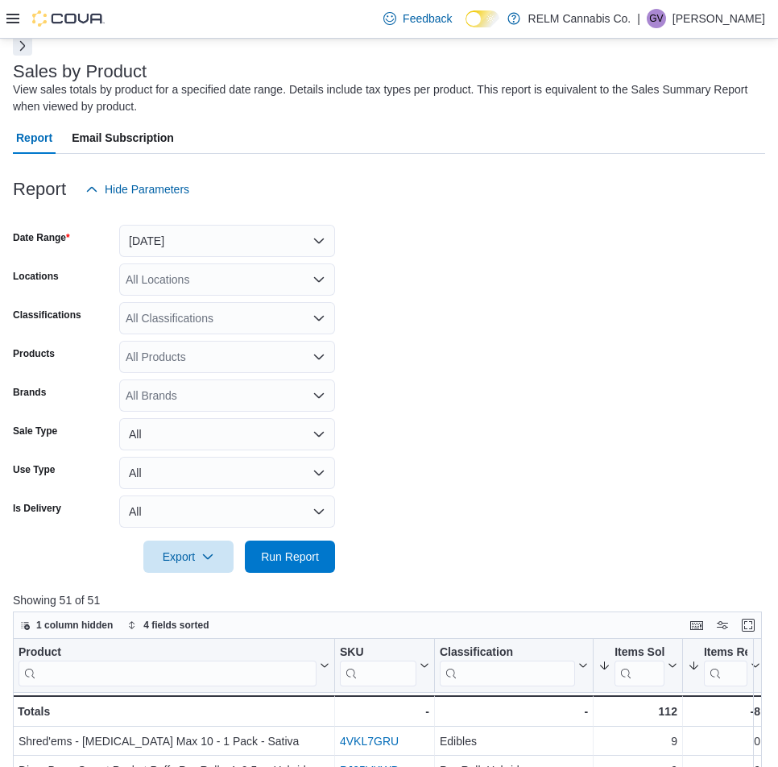 The height and width of the screenshot is (767, 778). Describe the element at coordinates (465, 27) in the screenshot. I see `span: Dark Mode` at that location.